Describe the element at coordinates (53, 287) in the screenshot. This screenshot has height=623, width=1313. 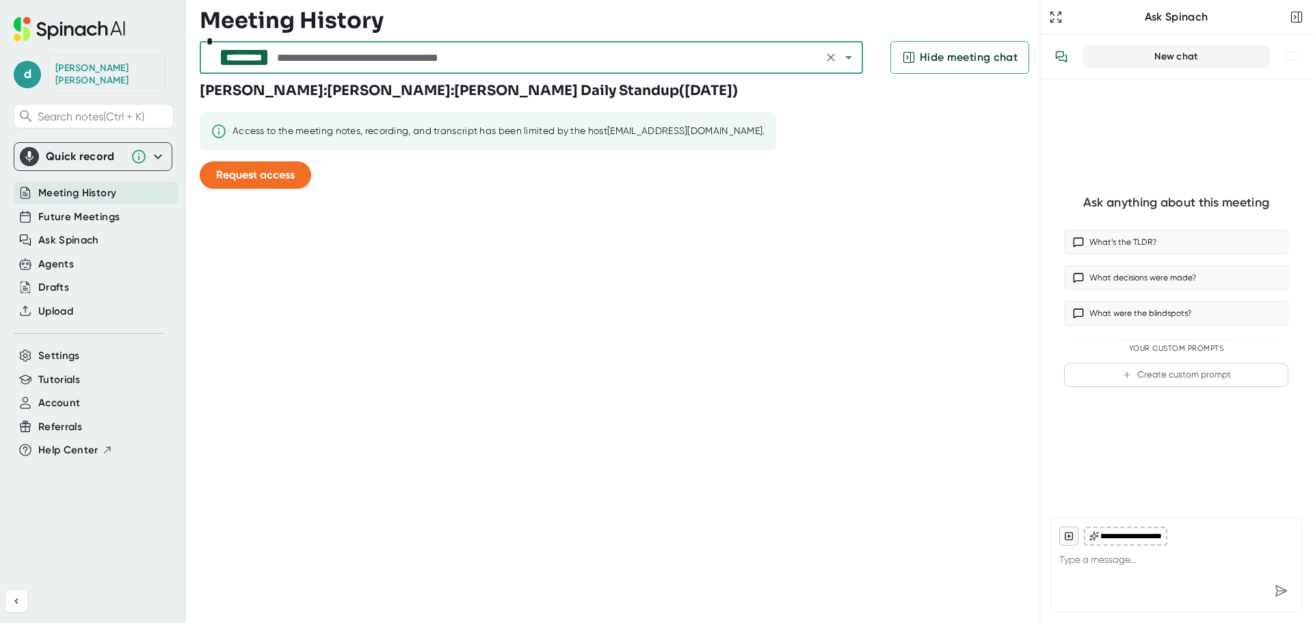
I see `div: Drafts` at that location.